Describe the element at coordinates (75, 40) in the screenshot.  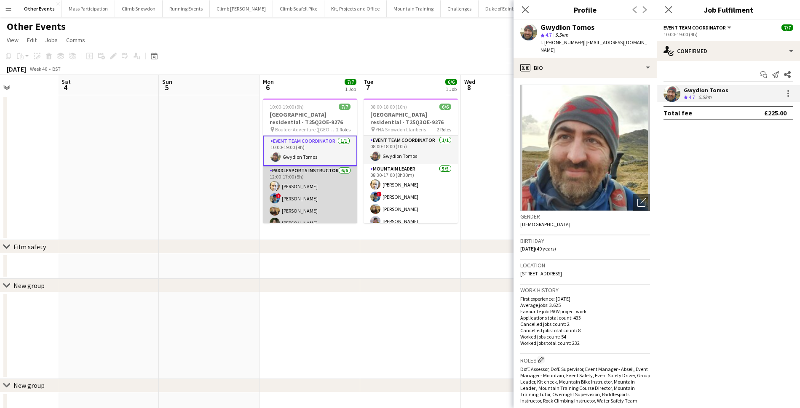
I see `a: Comms` at that location.